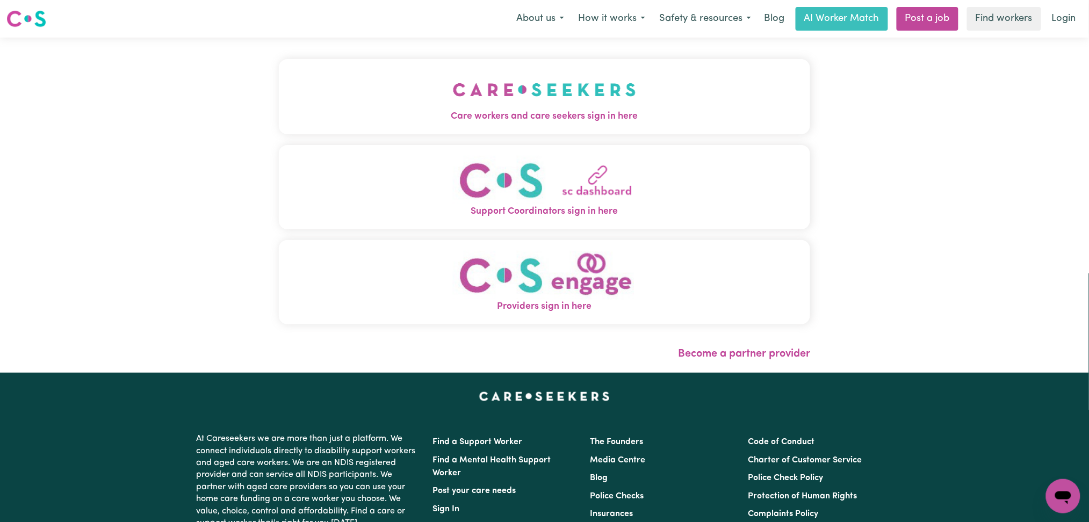  I want to click on a: Find workers, so click(1004, 19).